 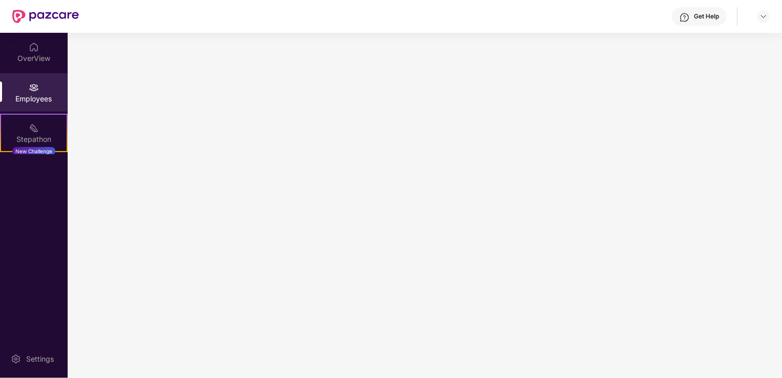 What do you see at coordinates (16, 359) in the screenshot?
I see `img: svg+xml;base64,PHN2ZyBpZD0iU2V0dGluZy0yMHgyMCIgeG1sbnM9Imh0dHA6Ly93d3cudzMub3JnLzIwMDAvc3ZnIiB3aW...` at bounding box center [16, 359].